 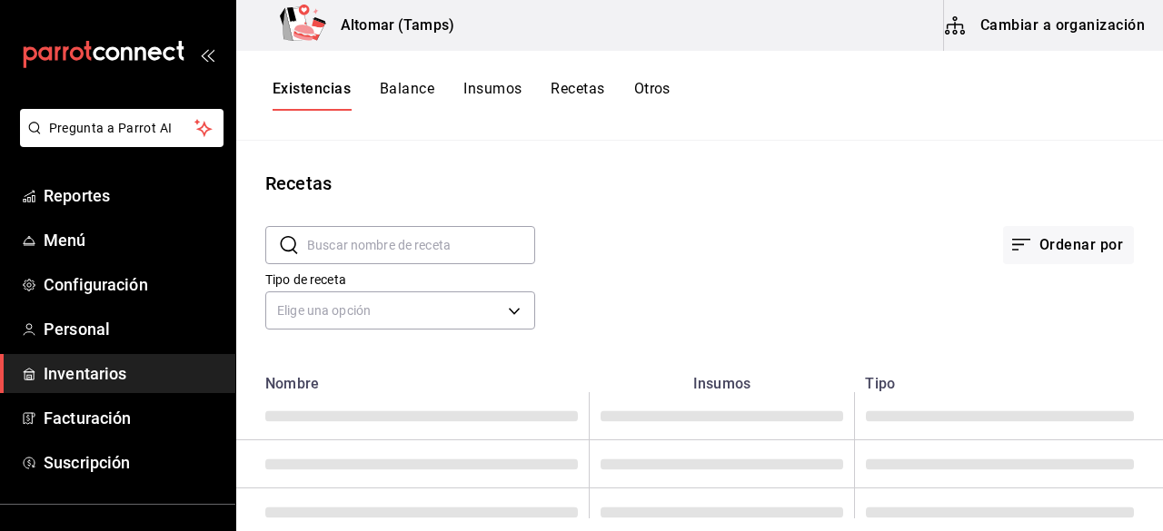 I want to click on span: Reportes, so click(x=132, y=195).